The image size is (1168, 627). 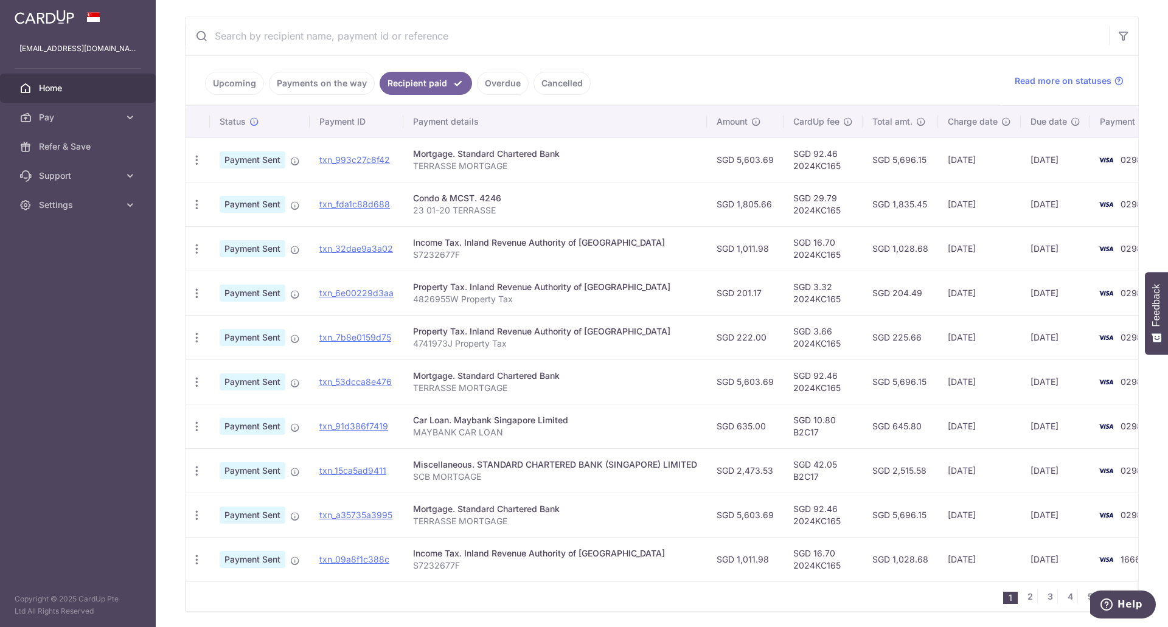 I want to click on a: txn_53dcca8e476, so click(x=355, y=381).